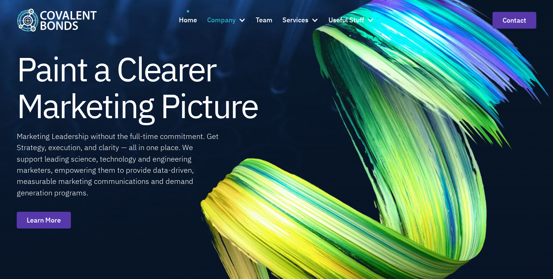  Describe the element at coordinates (264, 20) in the screenshot. I see `a: Team` at that location.